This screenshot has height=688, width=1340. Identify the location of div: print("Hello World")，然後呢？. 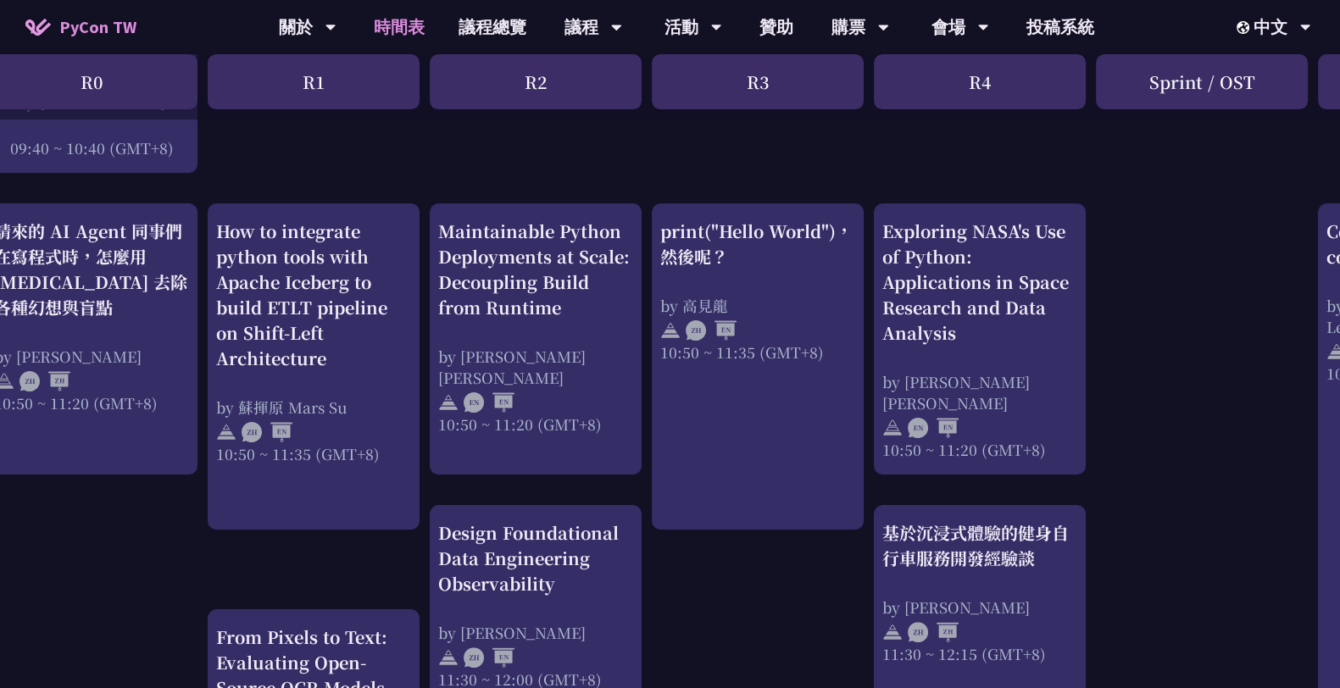
(758, 244).